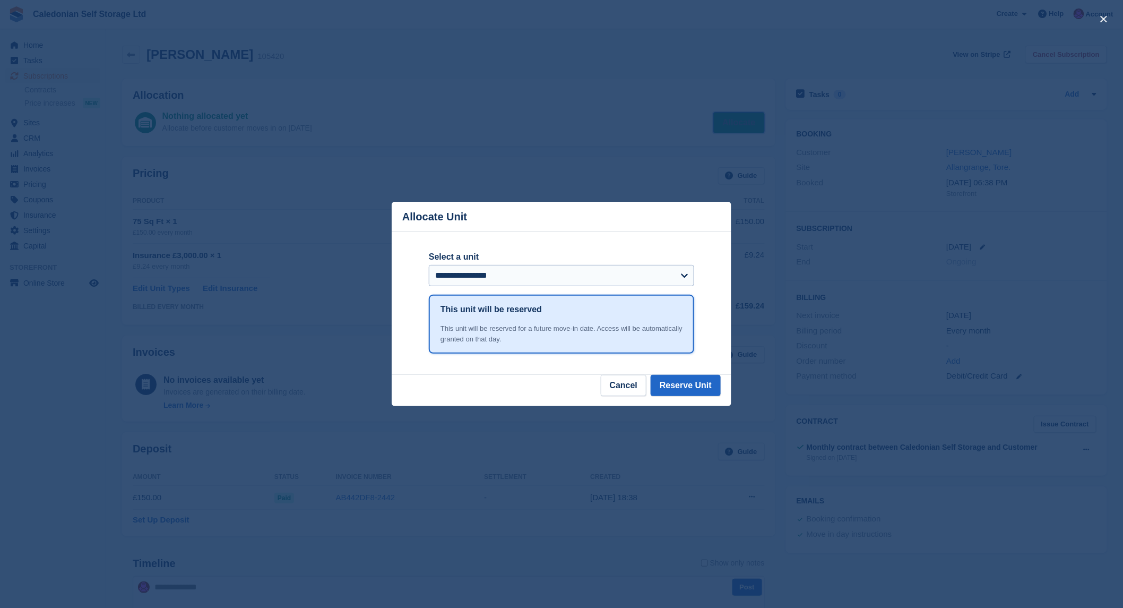 The height and width of the screenshot is (608, 1123). I want to click on p: Allocate Unit, so click(435, 217).